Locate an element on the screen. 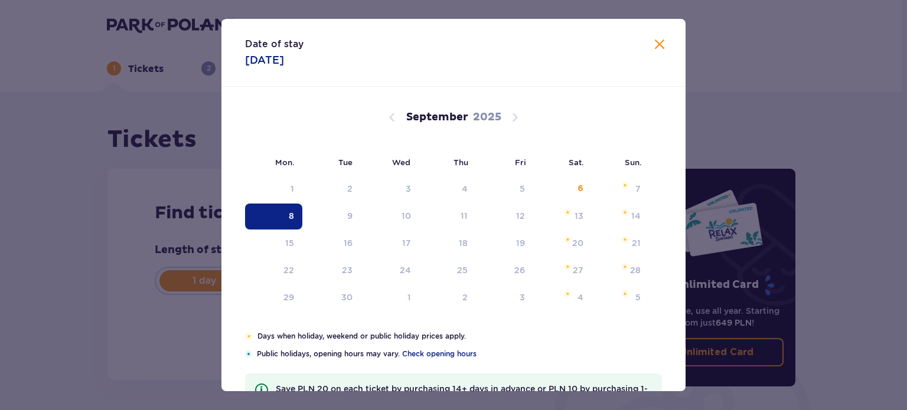 The width and height of the screenshot is (907, 410). td: Thursday, September 11, 2025 is located at coordinates (448, 217).